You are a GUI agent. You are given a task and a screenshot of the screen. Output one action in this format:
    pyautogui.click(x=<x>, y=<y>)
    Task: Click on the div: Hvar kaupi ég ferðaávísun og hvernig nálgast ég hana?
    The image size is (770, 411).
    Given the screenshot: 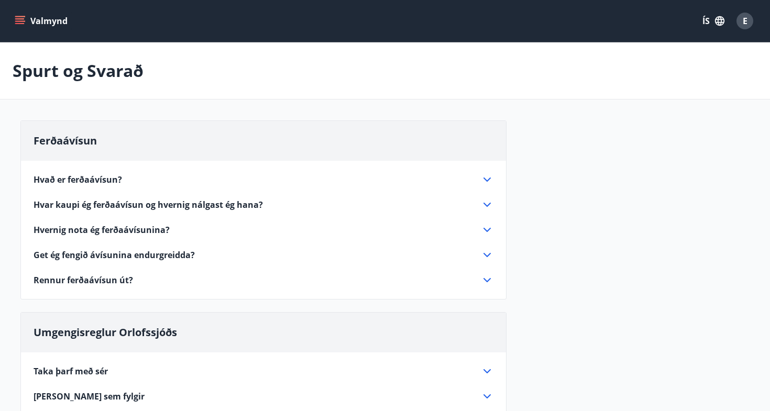 What is the action you would take?
    pyautogui.click(x=263, y=205)
    